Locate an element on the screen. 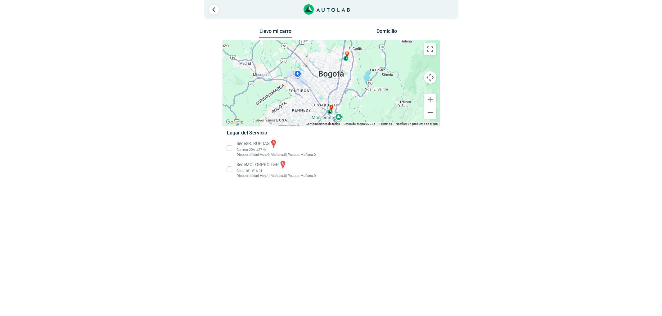  a: Abre esta zona en Google Maps (se abre en una nueva ventana) is located at coordinates (235, 122).